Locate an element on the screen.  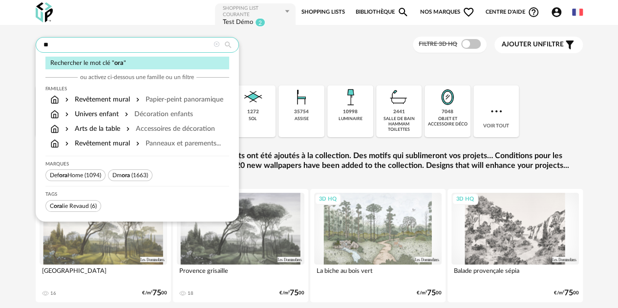
span: Magnify icon is located at coordinates (403, 12).